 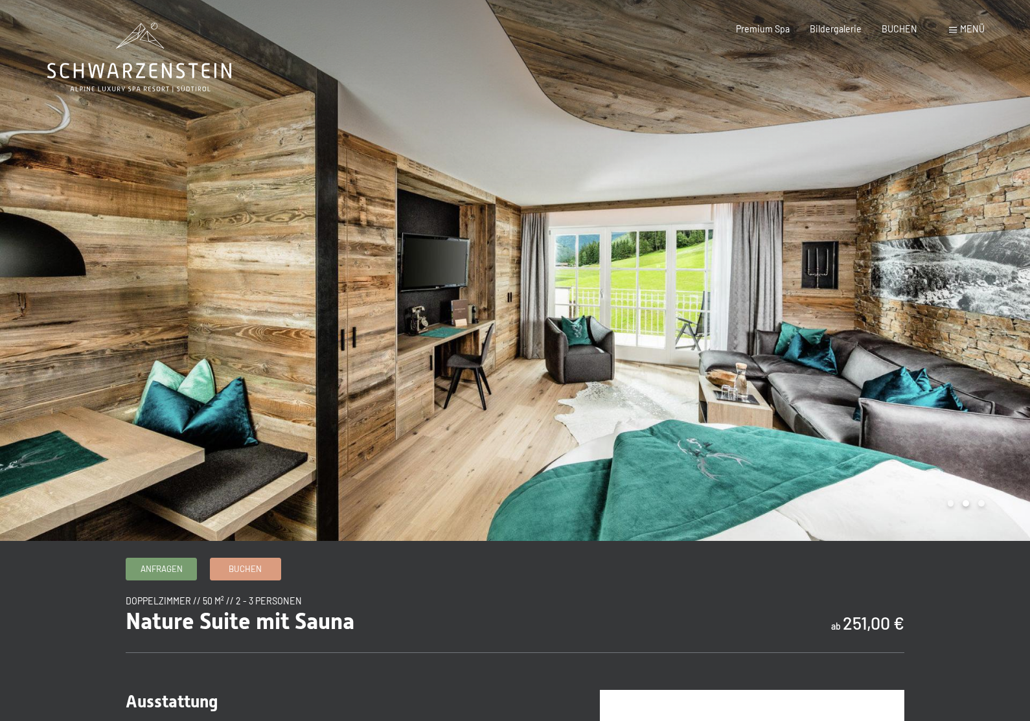 I want to click on a: Bildergalerie, so click(x=836, y=29).